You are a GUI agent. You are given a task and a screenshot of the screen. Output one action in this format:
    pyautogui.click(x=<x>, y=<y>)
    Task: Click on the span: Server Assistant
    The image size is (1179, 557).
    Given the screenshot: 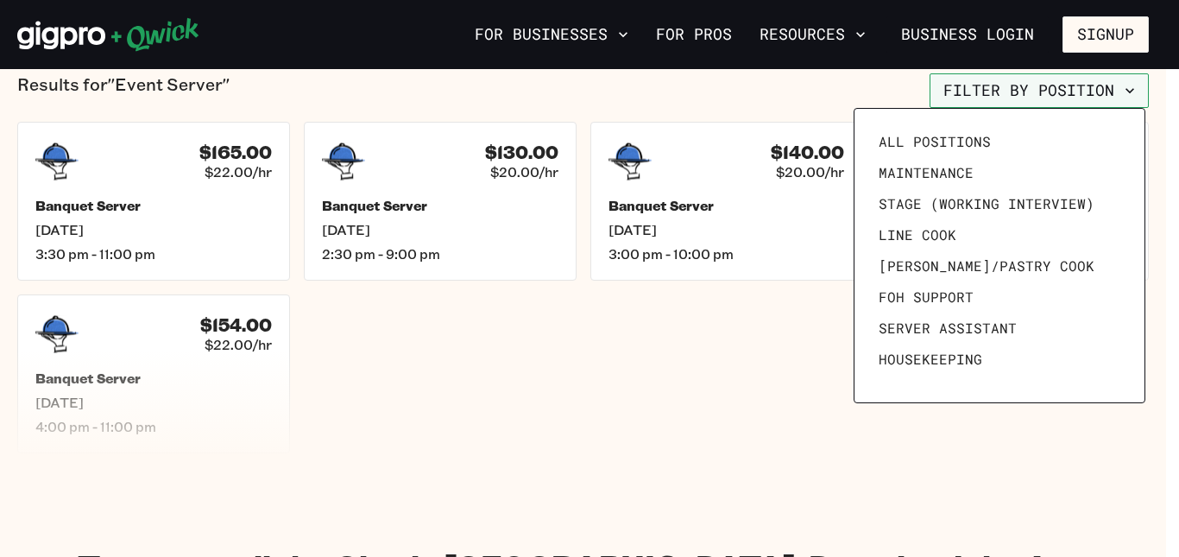 What is the action you would take?
    pyautogui.click(x=948, y=328)
    